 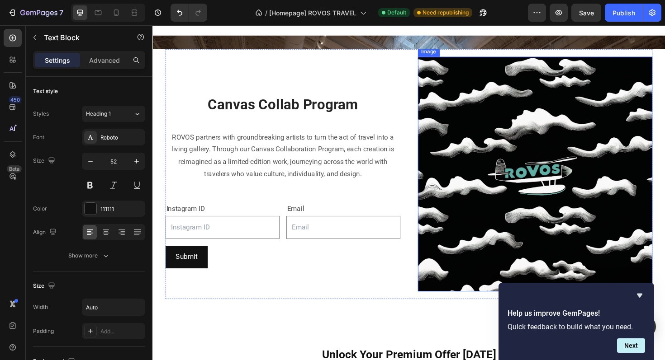 I want to click on p: Advanced, so click(x=104, y=60).